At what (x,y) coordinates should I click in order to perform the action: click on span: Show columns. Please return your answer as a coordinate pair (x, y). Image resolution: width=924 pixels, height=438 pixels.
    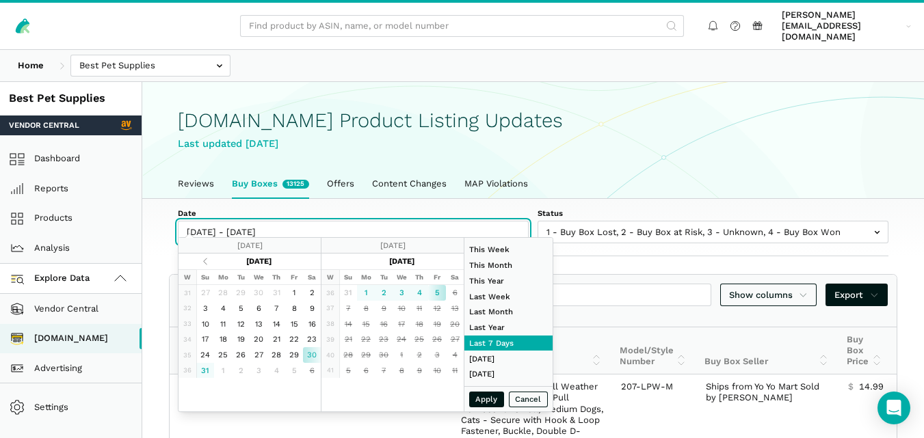
    Looking at the image, I should click on (769, 295).